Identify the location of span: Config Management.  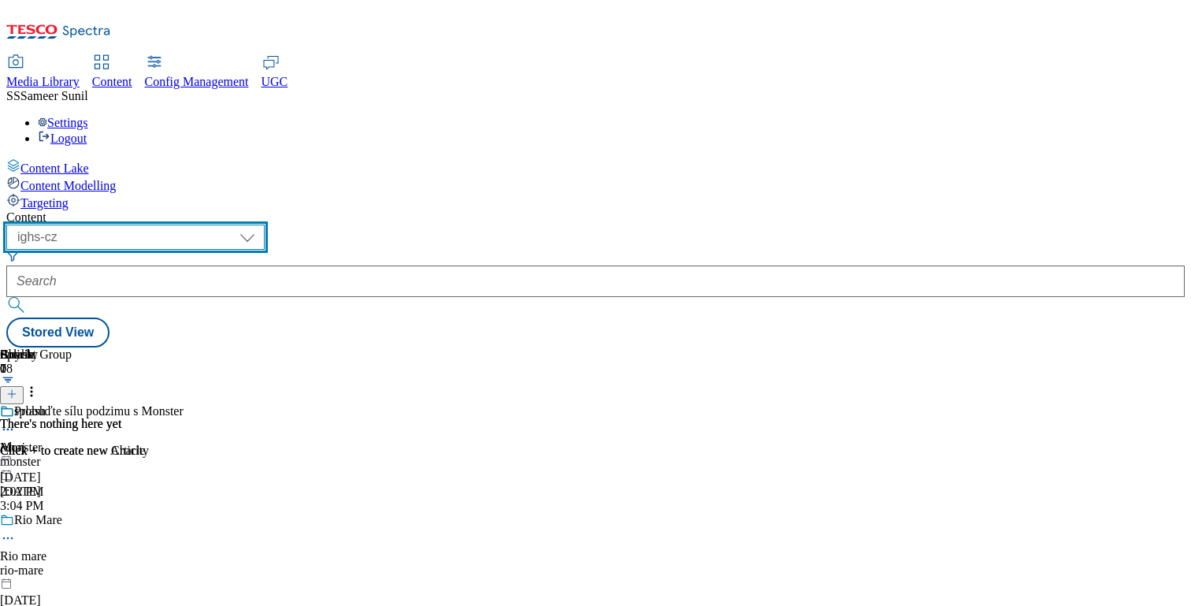
(197, 81).